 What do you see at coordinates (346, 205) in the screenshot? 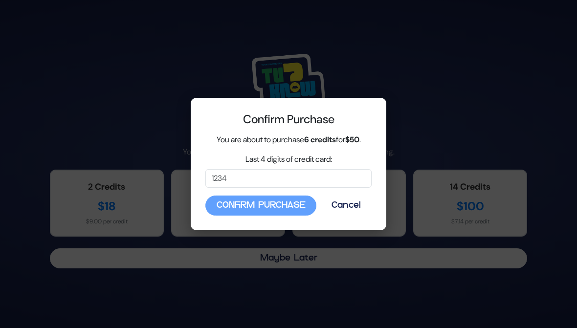
I see `button: Cancel` at bounding box center [346, 205].